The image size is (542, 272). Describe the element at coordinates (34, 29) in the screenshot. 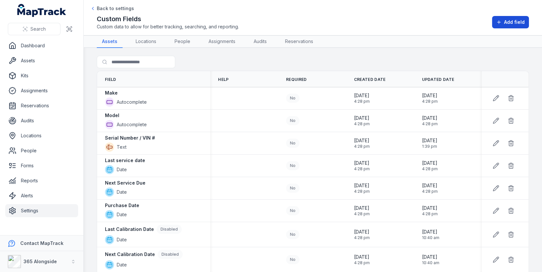

I see `button: Search` at that location.